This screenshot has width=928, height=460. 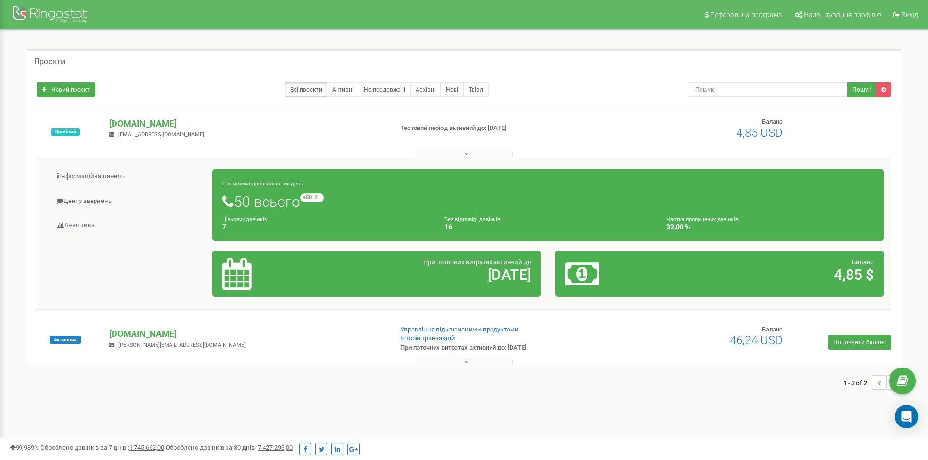 I want to click on span: При поточних витратах активний до, so click(x=477, y=262).